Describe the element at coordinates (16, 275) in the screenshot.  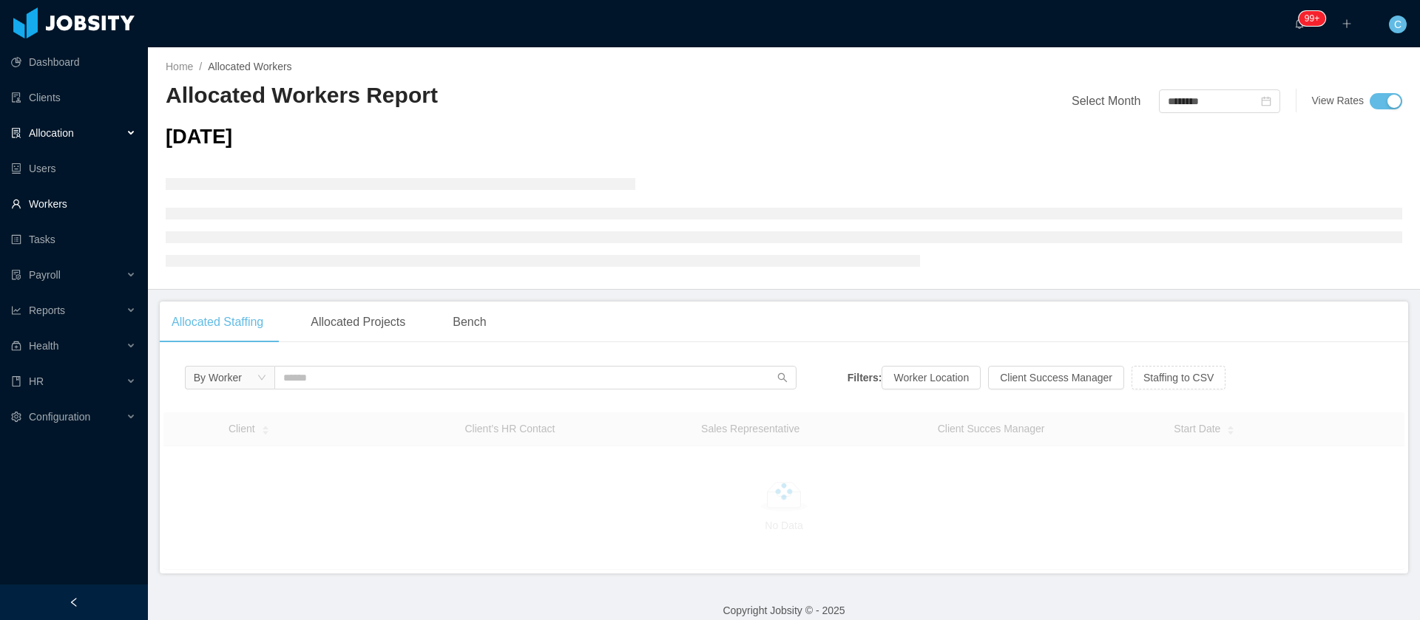
I see `i: icon: file-protect` at that location.